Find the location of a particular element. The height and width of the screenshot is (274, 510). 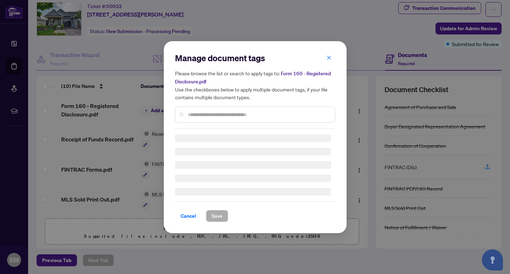

button: Cancel is located at coordinates (188, 216).